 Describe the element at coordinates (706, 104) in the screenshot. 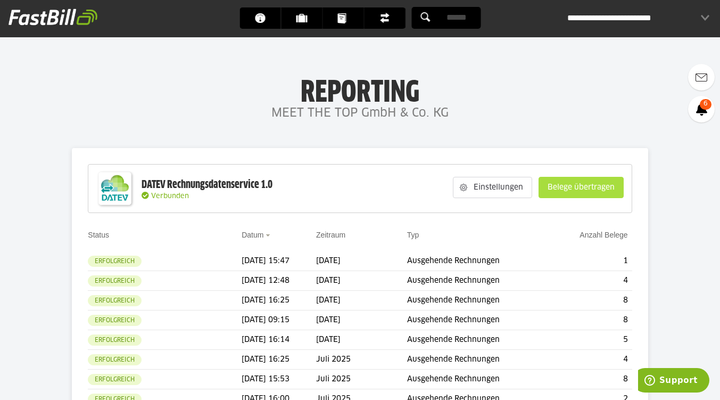

I see `span: 6` at that location.